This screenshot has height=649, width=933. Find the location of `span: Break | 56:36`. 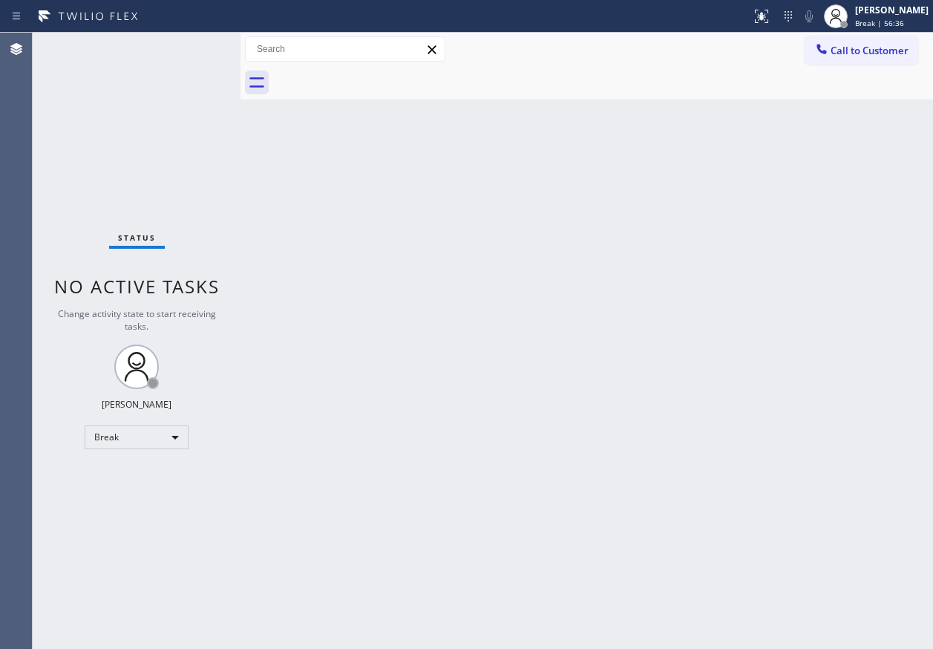

span: Break | 56:36 is located at coordinates (879, 23).